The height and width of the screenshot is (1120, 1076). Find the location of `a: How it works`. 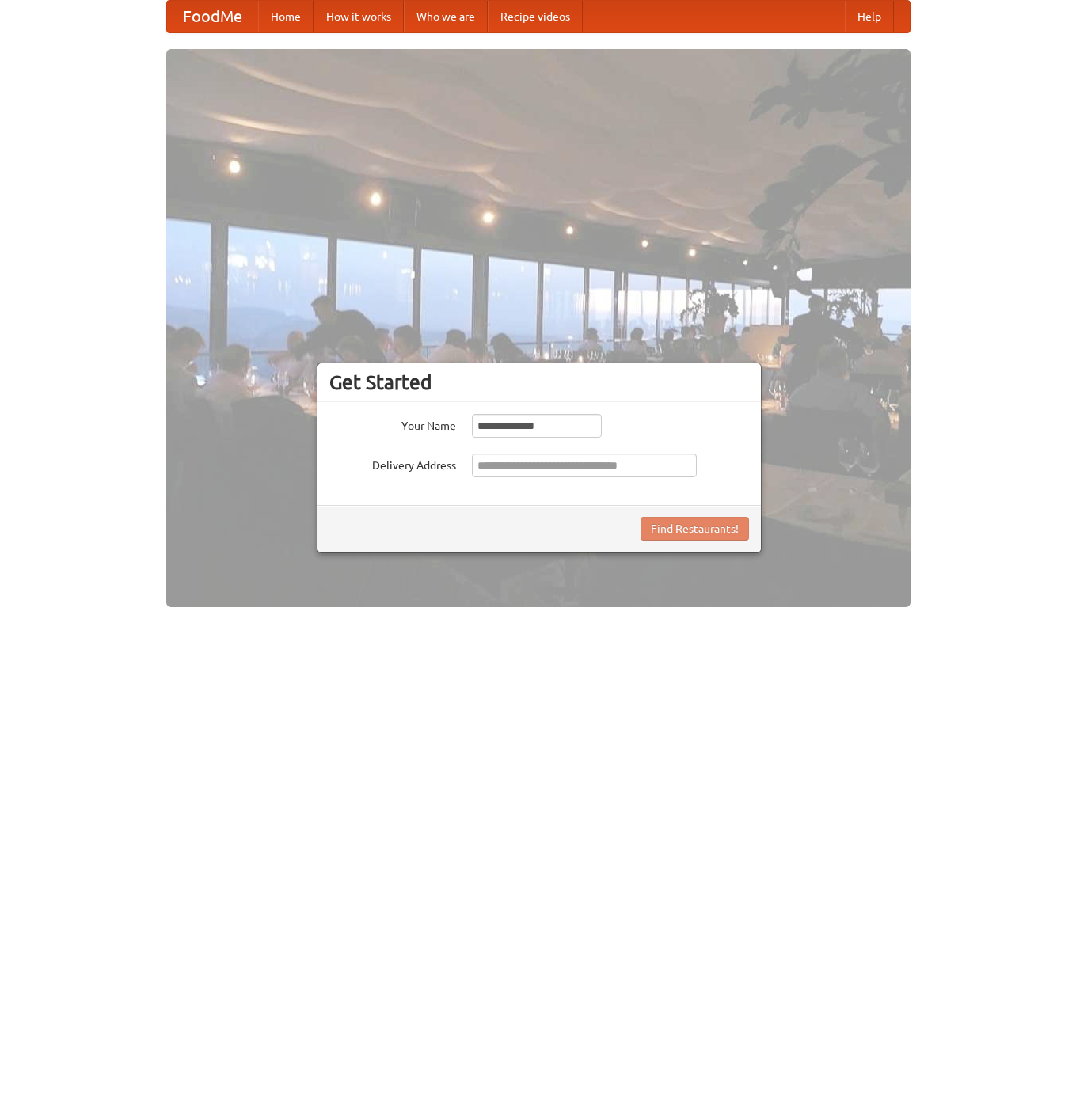

a: How it works is located at coordinates (359, 17).